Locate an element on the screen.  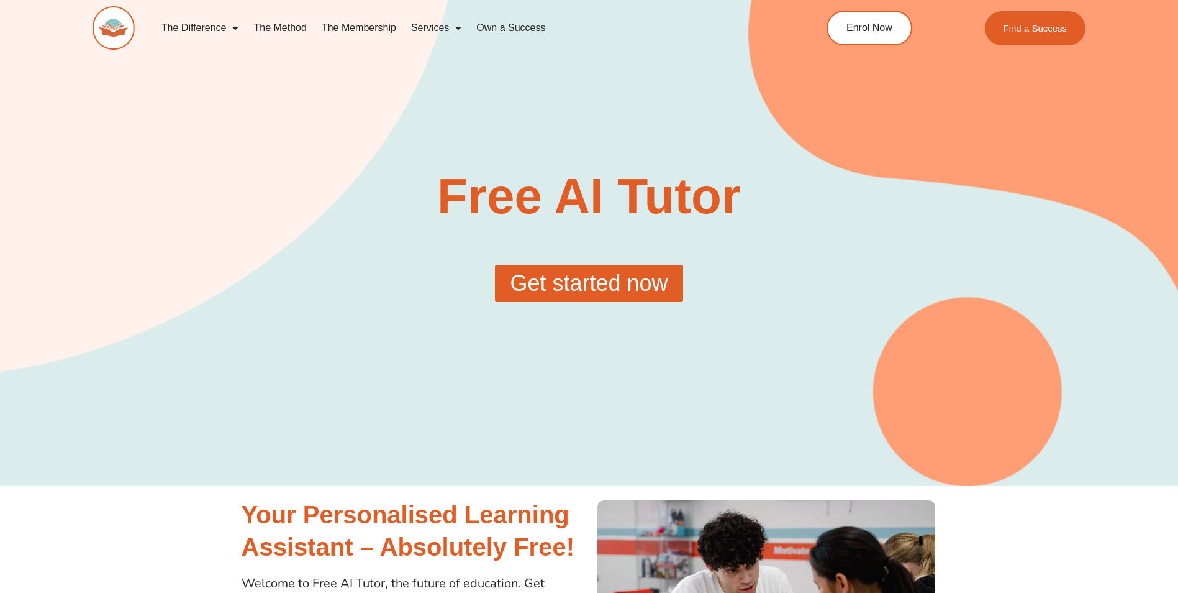
a: The Membership is located at coordinates (359, 28).